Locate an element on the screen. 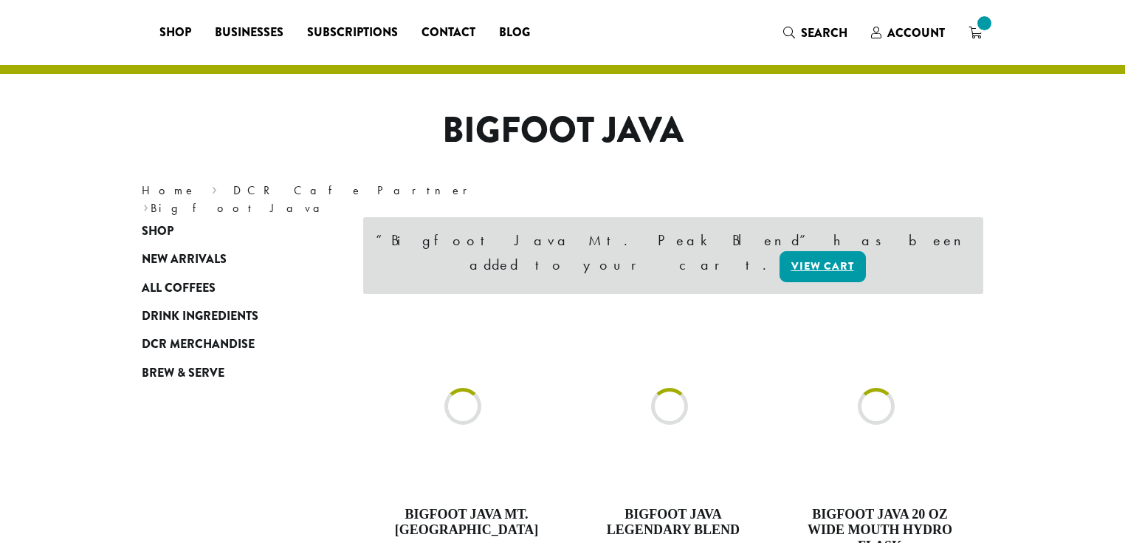 This screenshot has width=1125, height=543. a: Drink Ingredients is located at coordinates (230, 316).